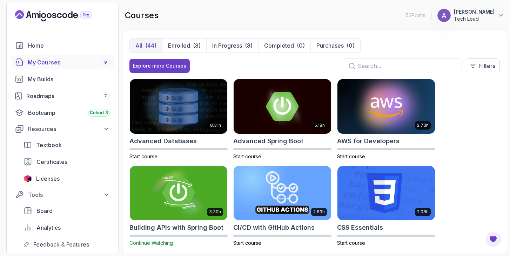  I want to click on p: All, so click(139, 46).